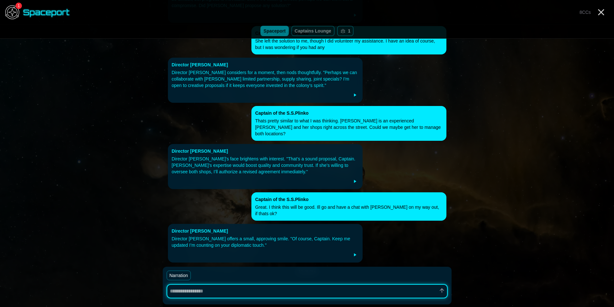  What do you see at coordinates (46, 12) in the screenshot?
I see `span: spaceport` at bounding box center [46, 12].